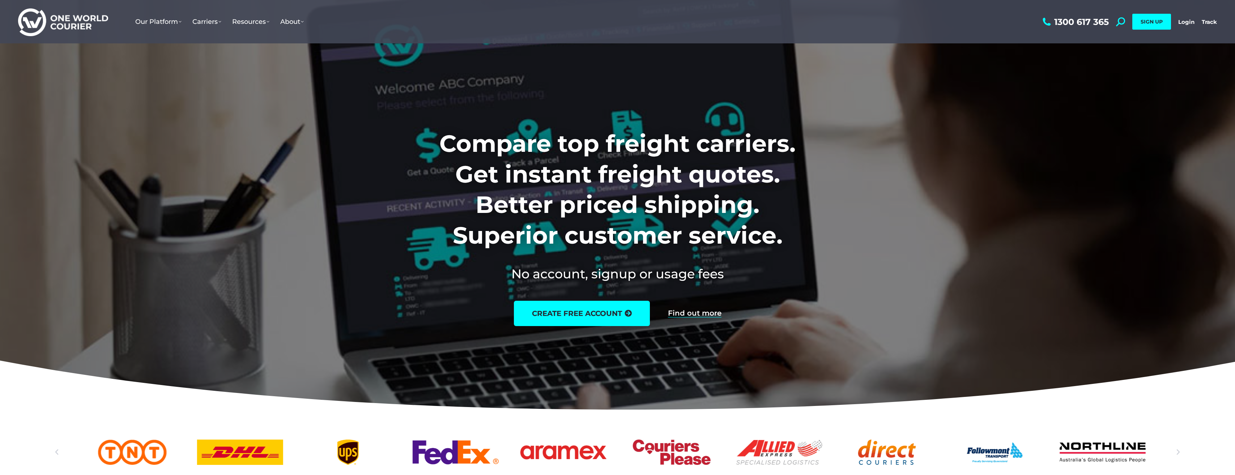  Describe the element at coordinates (240, 452) in the screenshot. I see `a: DHl logo` at that location.